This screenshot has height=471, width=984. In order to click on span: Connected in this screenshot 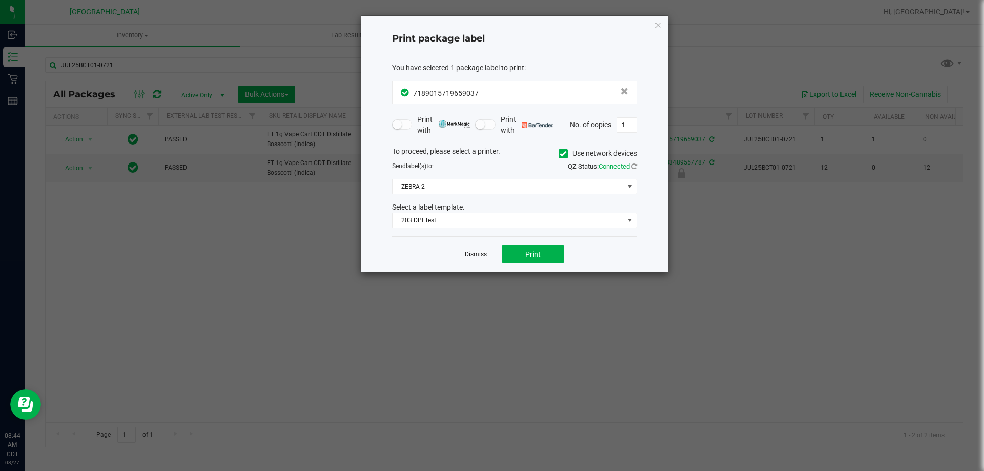, I will do `click(614, 166)`.